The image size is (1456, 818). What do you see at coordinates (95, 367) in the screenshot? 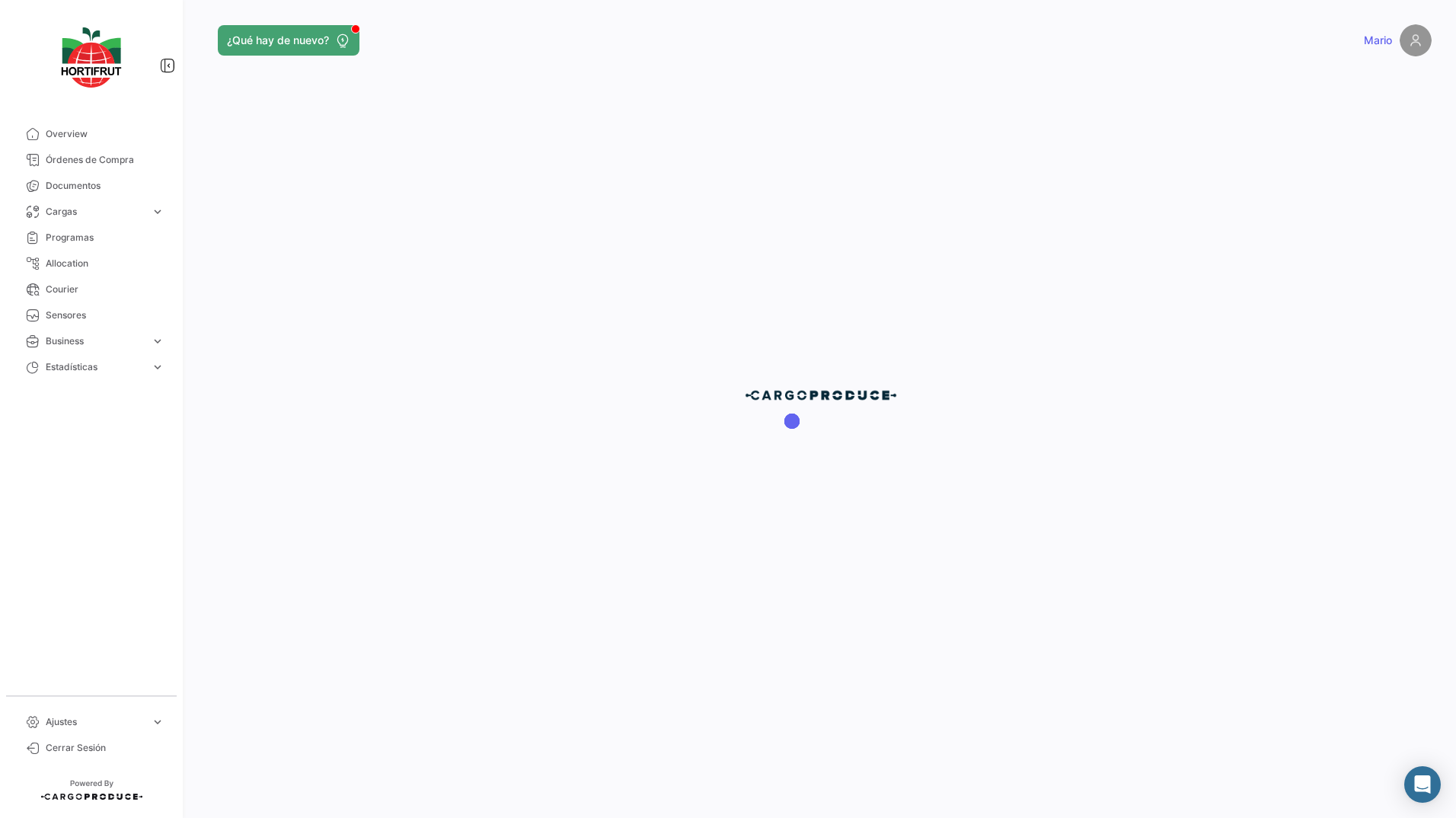
I see `span: Estadísticas` at bounding box center [95, 367].